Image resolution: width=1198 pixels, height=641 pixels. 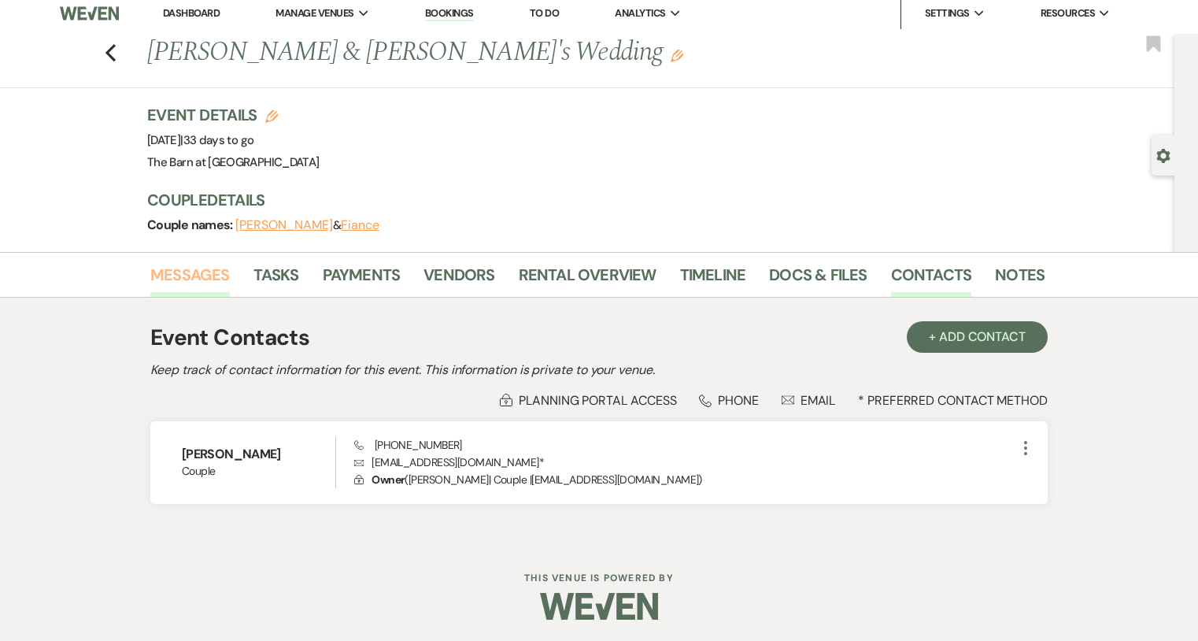 I want to click on a: Tasks, so click(x=276, y=280).